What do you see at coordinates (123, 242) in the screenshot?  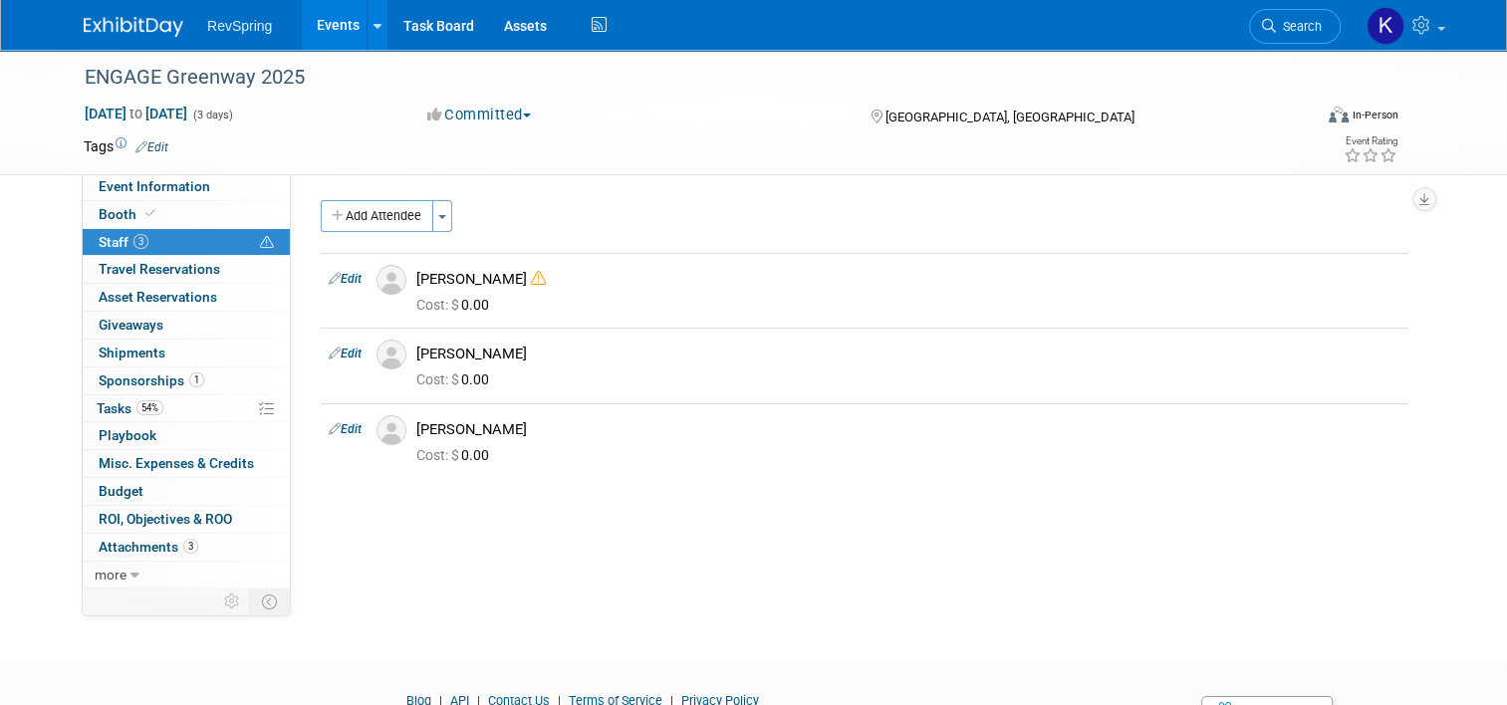 I see `span: Staff` at bounding box center [123, 242].